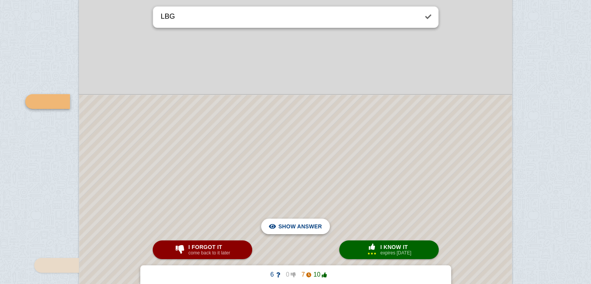 The image size is (591, 284). Describe the element at coordinates (289, 17) in the screenshot. I see `textarea: LBG` at that location.